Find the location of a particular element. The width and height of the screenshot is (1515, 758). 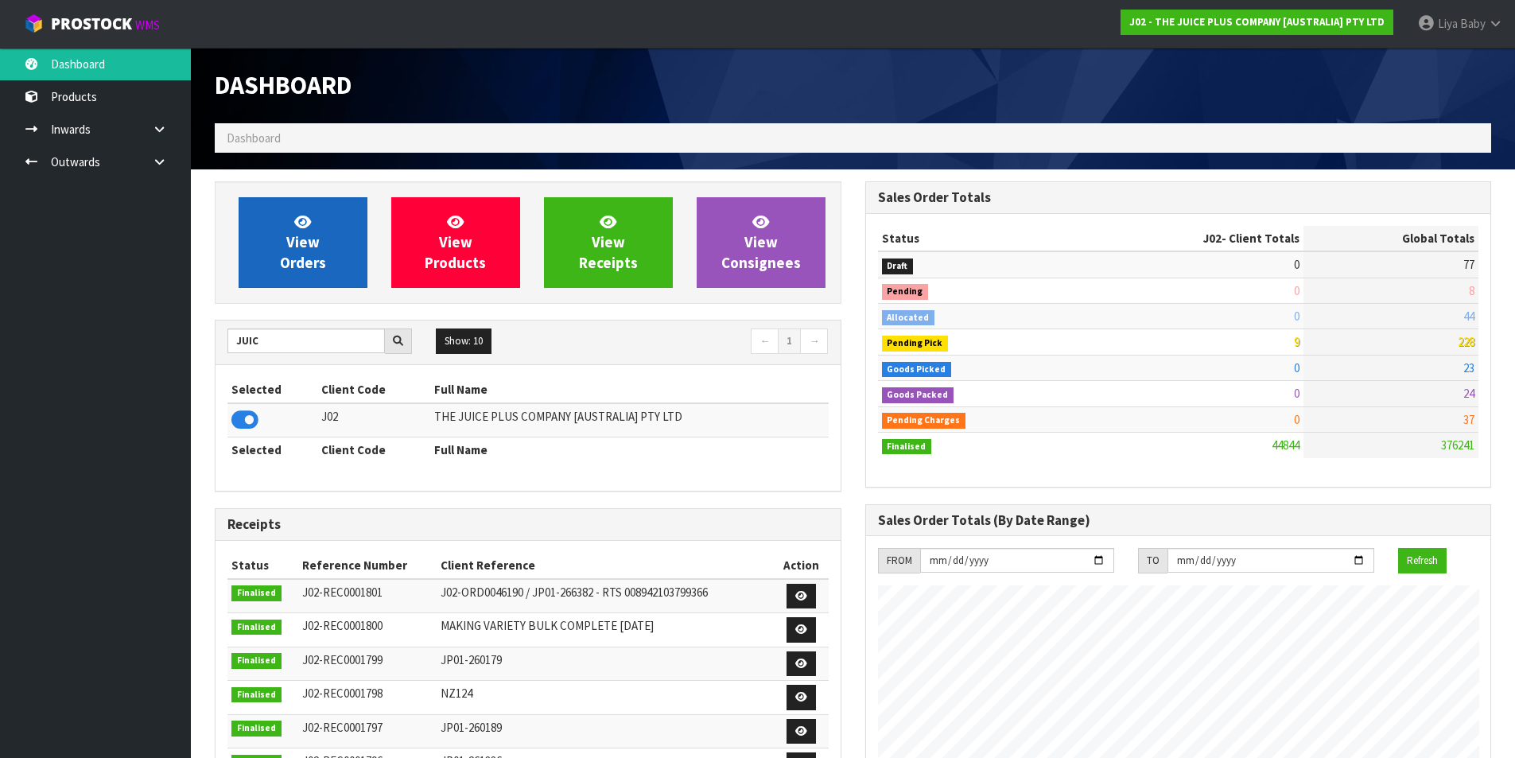

small: WMS is located at coordinates (147, 25).